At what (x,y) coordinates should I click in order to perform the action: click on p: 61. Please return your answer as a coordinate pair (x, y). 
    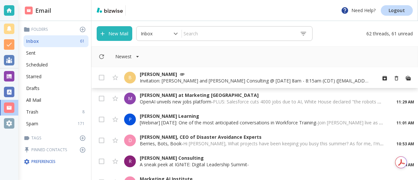
    Looking at the image, I should click on (84, 41).